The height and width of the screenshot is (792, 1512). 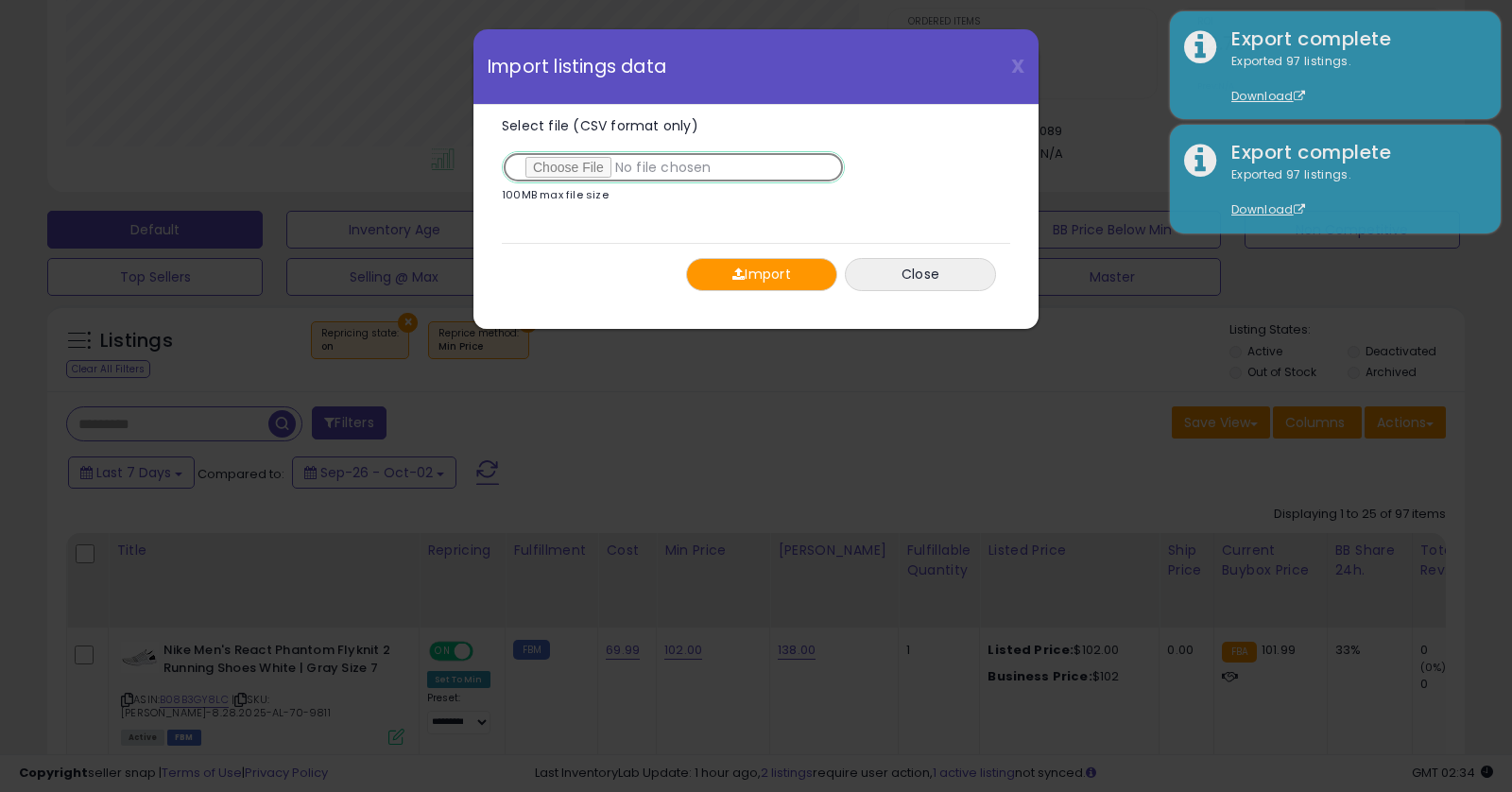 I want to click on span: Select file (CSV format only), so click(x=600, y=126).